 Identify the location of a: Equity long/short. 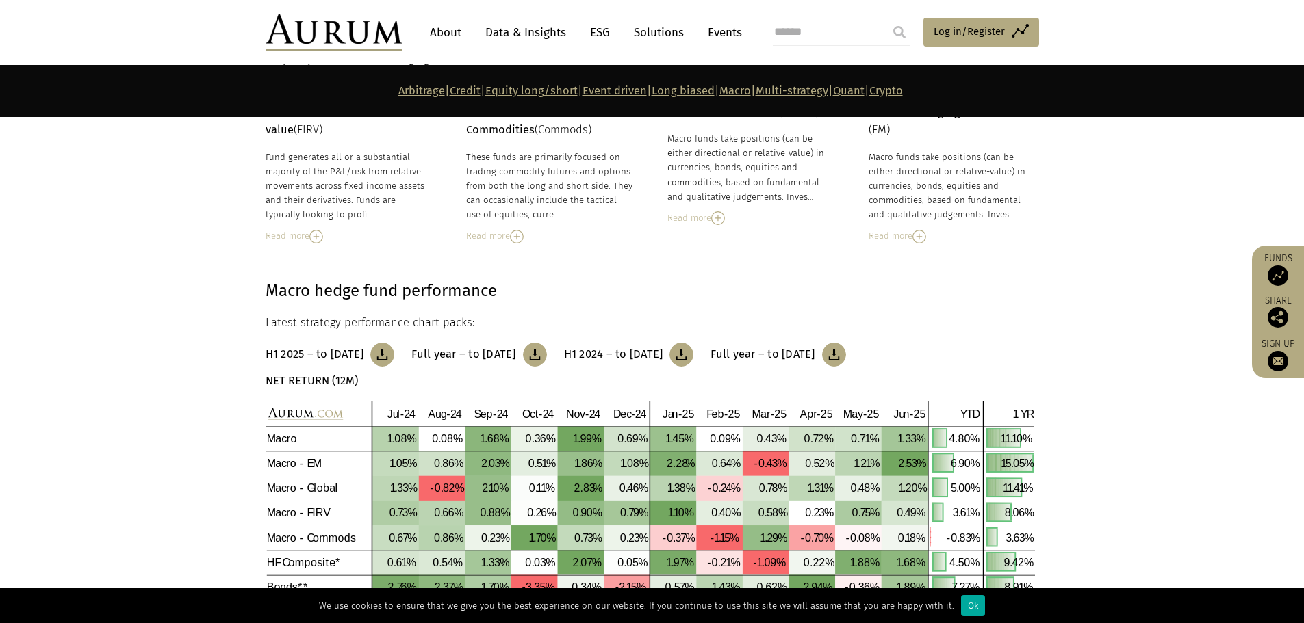
(531, 90).